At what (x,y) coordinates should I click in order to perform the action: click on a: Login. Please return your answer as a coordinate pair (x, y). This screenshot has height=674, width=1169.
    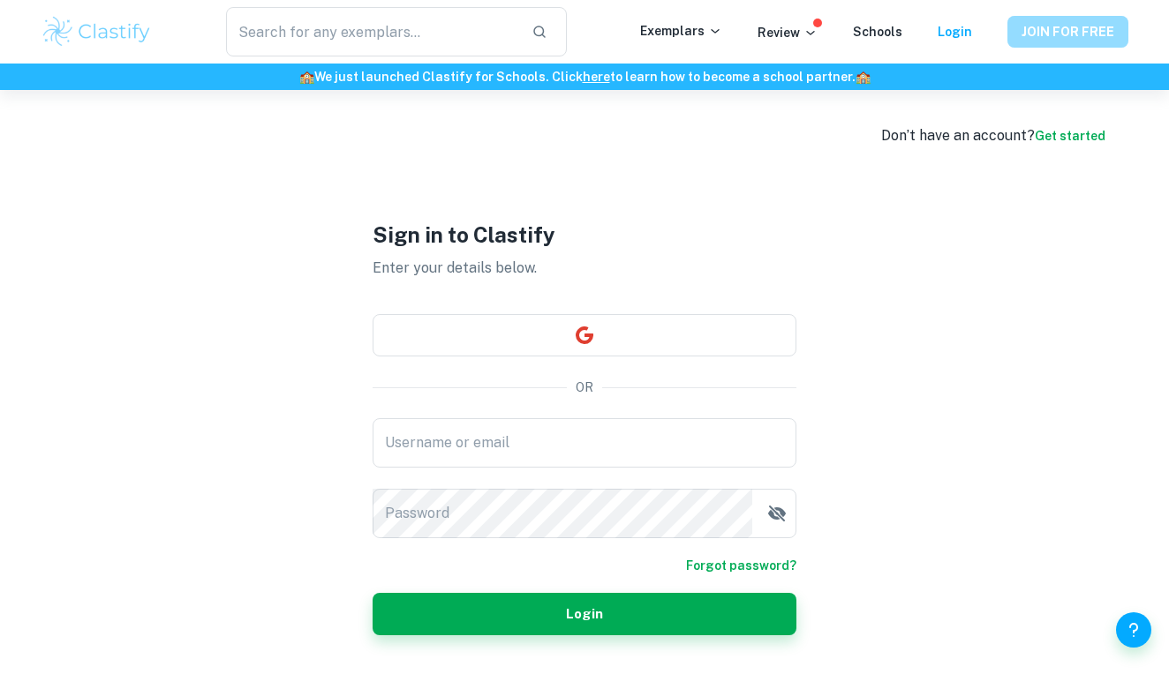
    Looking at the image, I should click on (954, 32).